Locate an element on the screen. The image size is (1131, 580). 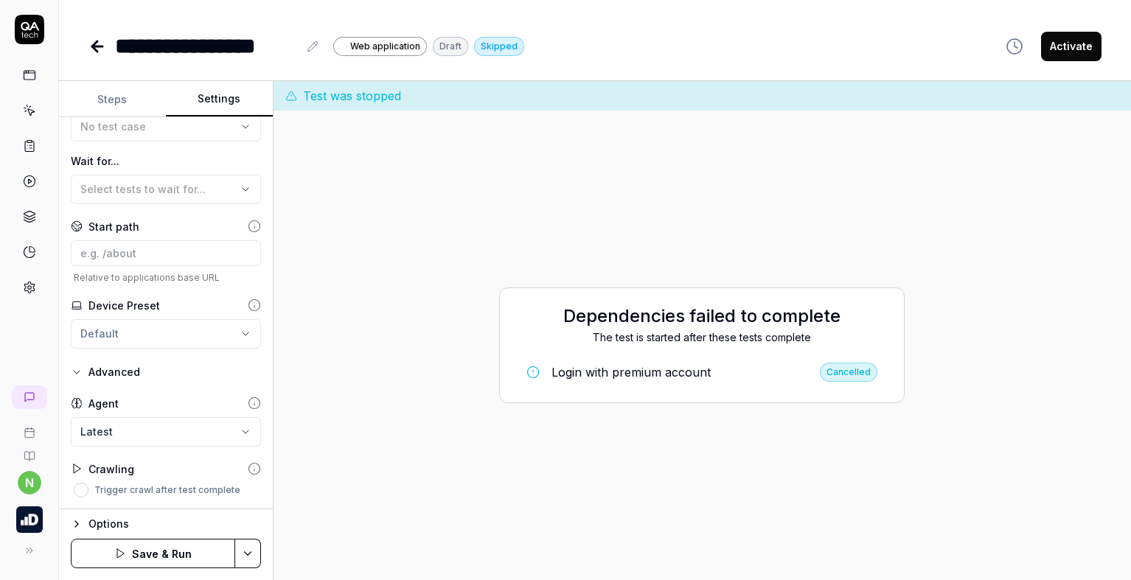
a: Login with premium accountCancelled is located at coordinates (702, 372).